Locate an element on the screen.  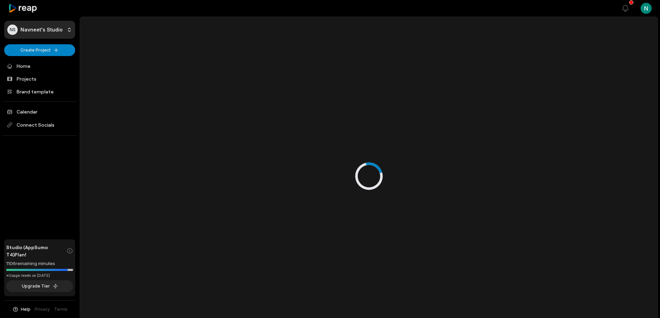
a: Projects is located at coordinates (39, 79).